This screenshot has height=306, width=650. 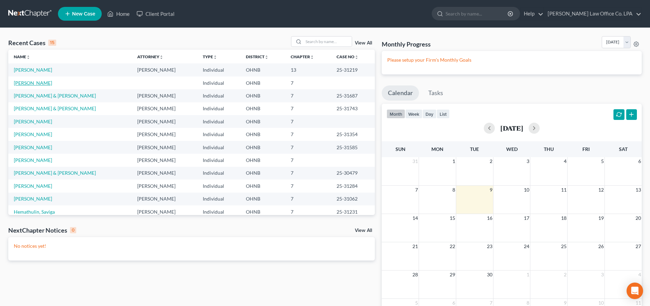 What do you see at coordinates (415, 275) in the screenshot?
I see `span: 28` at bounding box center [415, 275].